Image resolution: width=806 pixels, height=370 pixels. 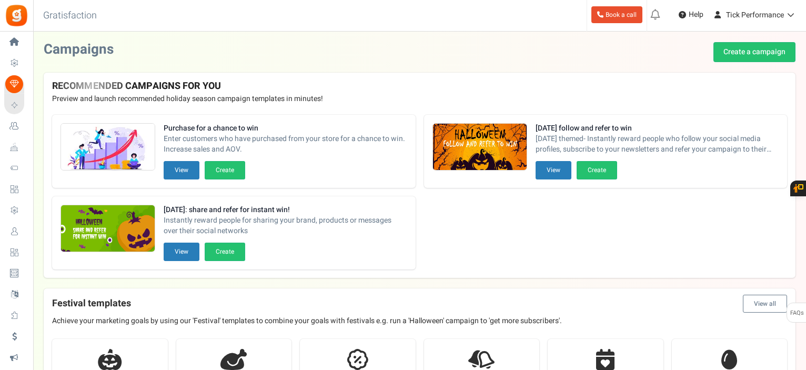 I want to click on span: FAQs, so click(x=797, y=313).